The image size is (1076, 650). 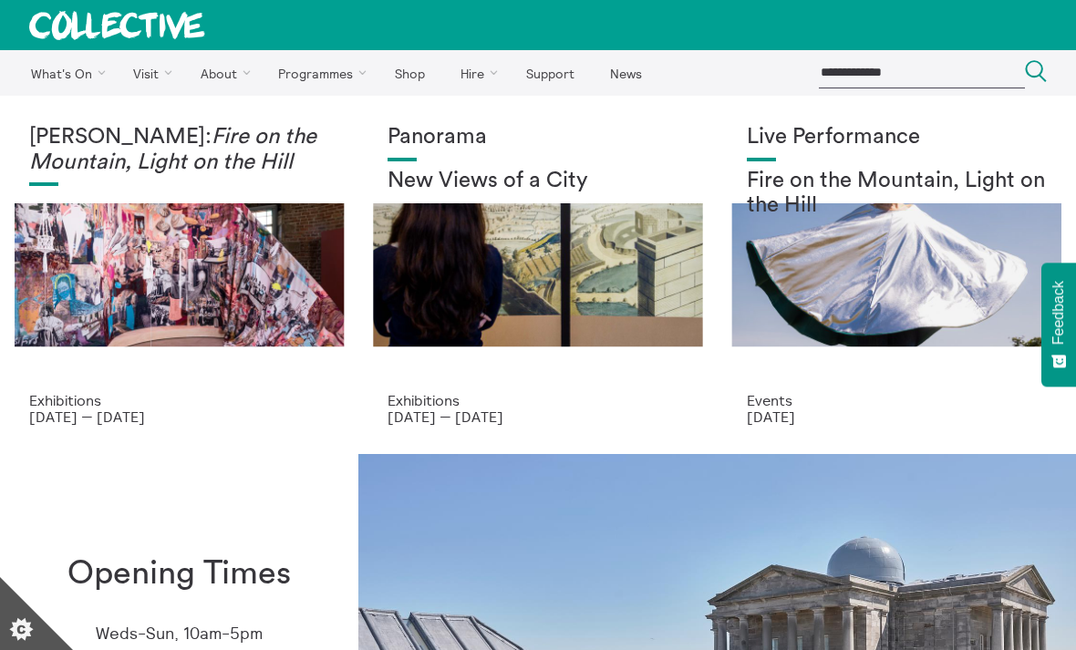 What do you see at coordinates (476, 73) in the screenshot?
I see `a: Hire` at bounding box center [476, 73].